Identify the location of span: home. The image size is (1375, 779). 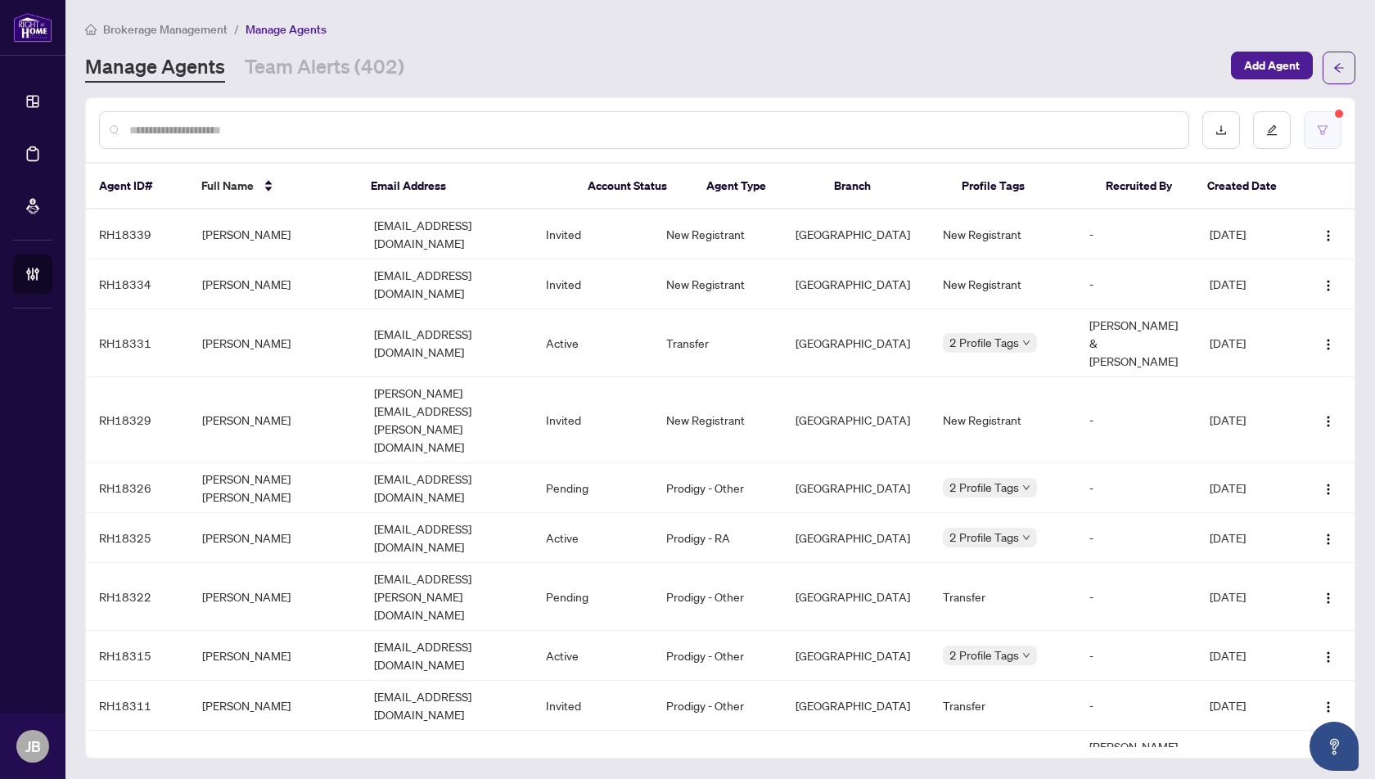
(91, 29).